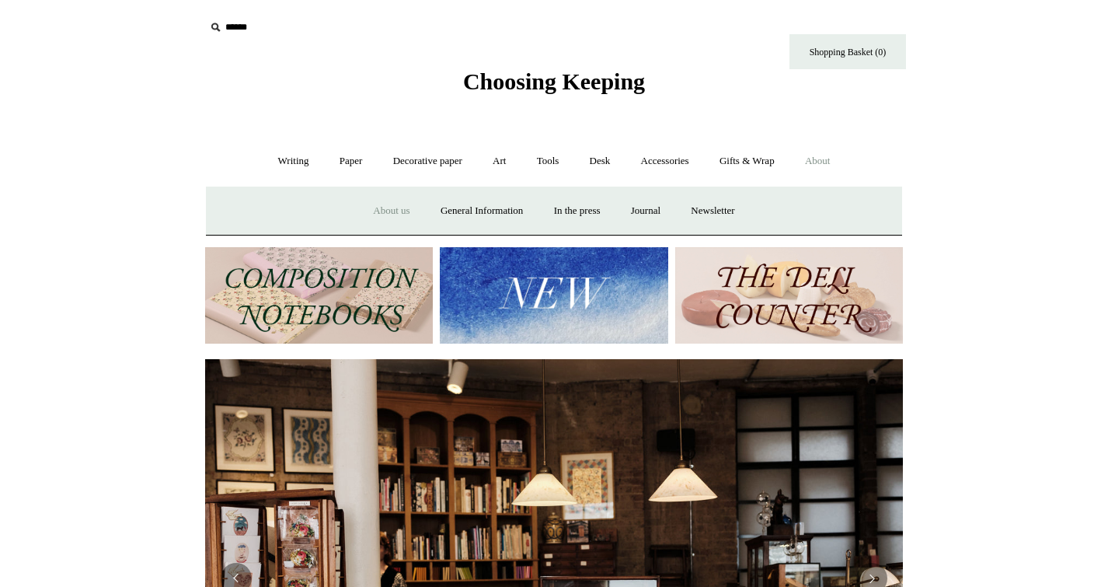 This screenshot has width=1108, height=587. What do you see at coordinates (499, 161) in the screenshot?
I see `a: Art` at bounding box center [499, 161].